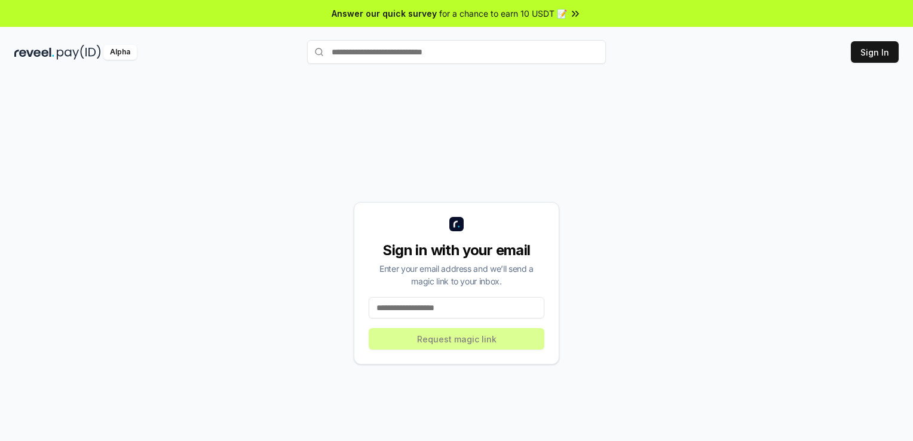 Image resolution: width=913 pixels, height=441 pixels. Describe the element at coordinates (79, 52) in the screenshot. I see `img: pay_id` at that location.